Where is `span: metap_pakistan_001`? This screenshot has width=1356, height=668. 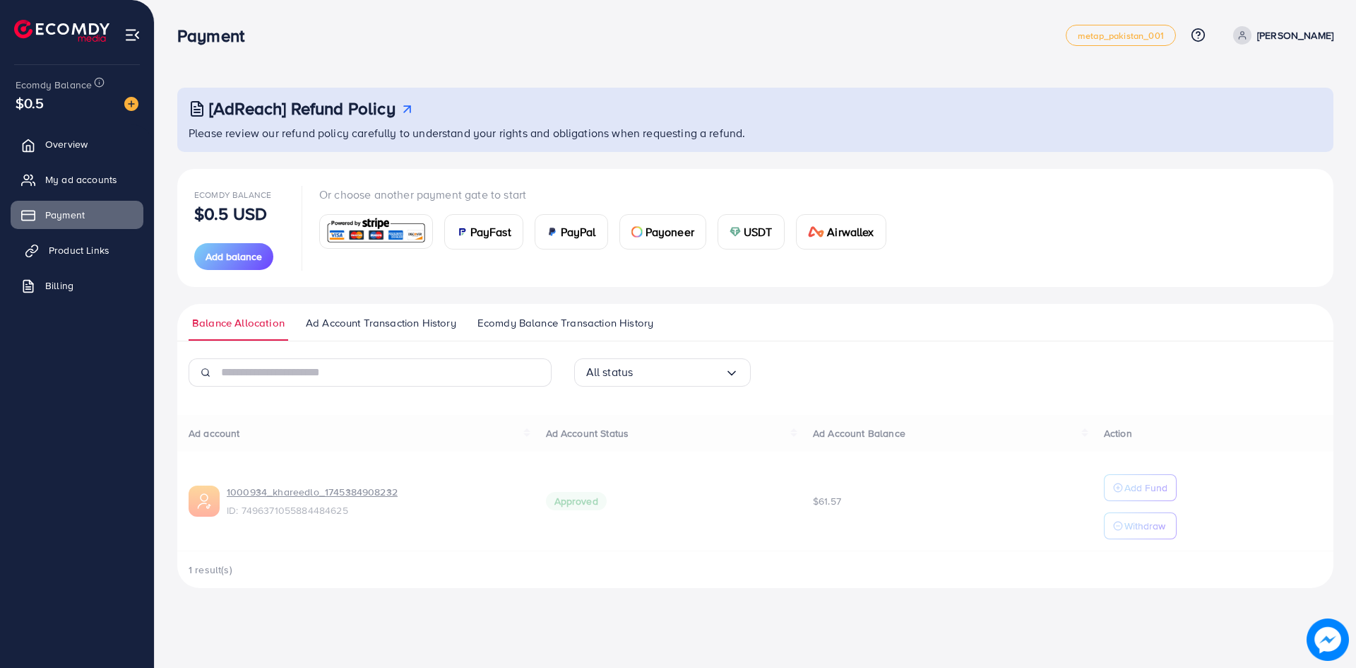 span: metap_pakistan_001 is located at coordinates (1121, 35).